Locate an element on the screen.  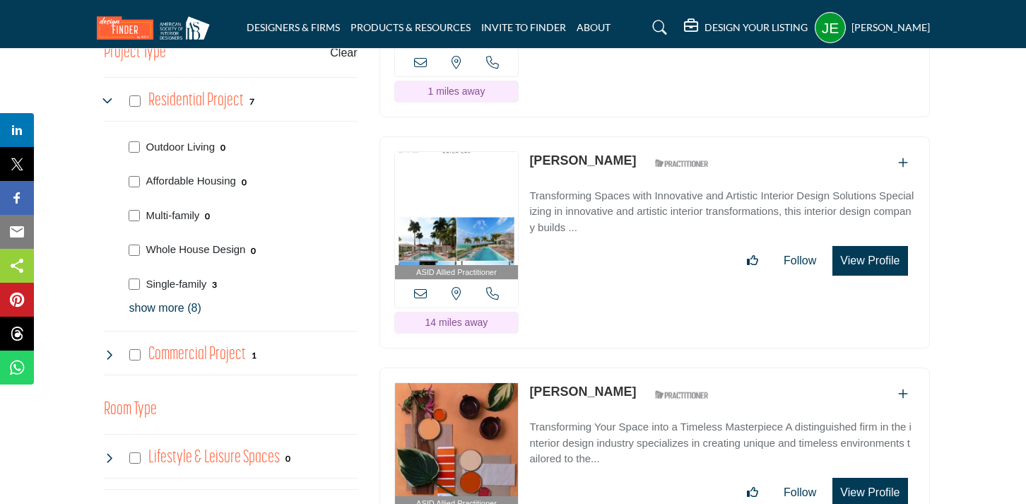
a: PRODUCTS & RESOURCES is located at coordinates (410, 27).